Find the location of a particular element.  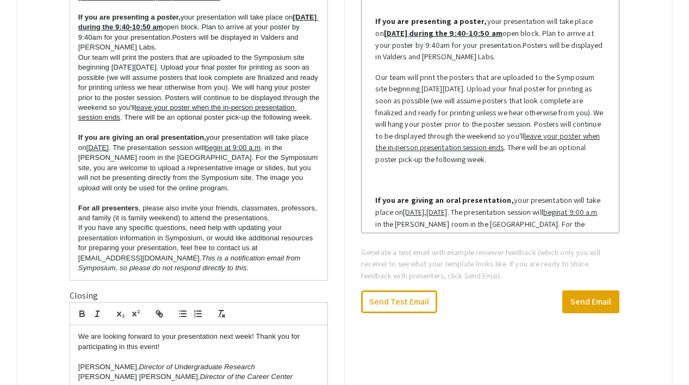

span: open block. Plan to arrive at your poster by 9:40am for your presentation.Posters will be display... is located at coordinates (489, 45).